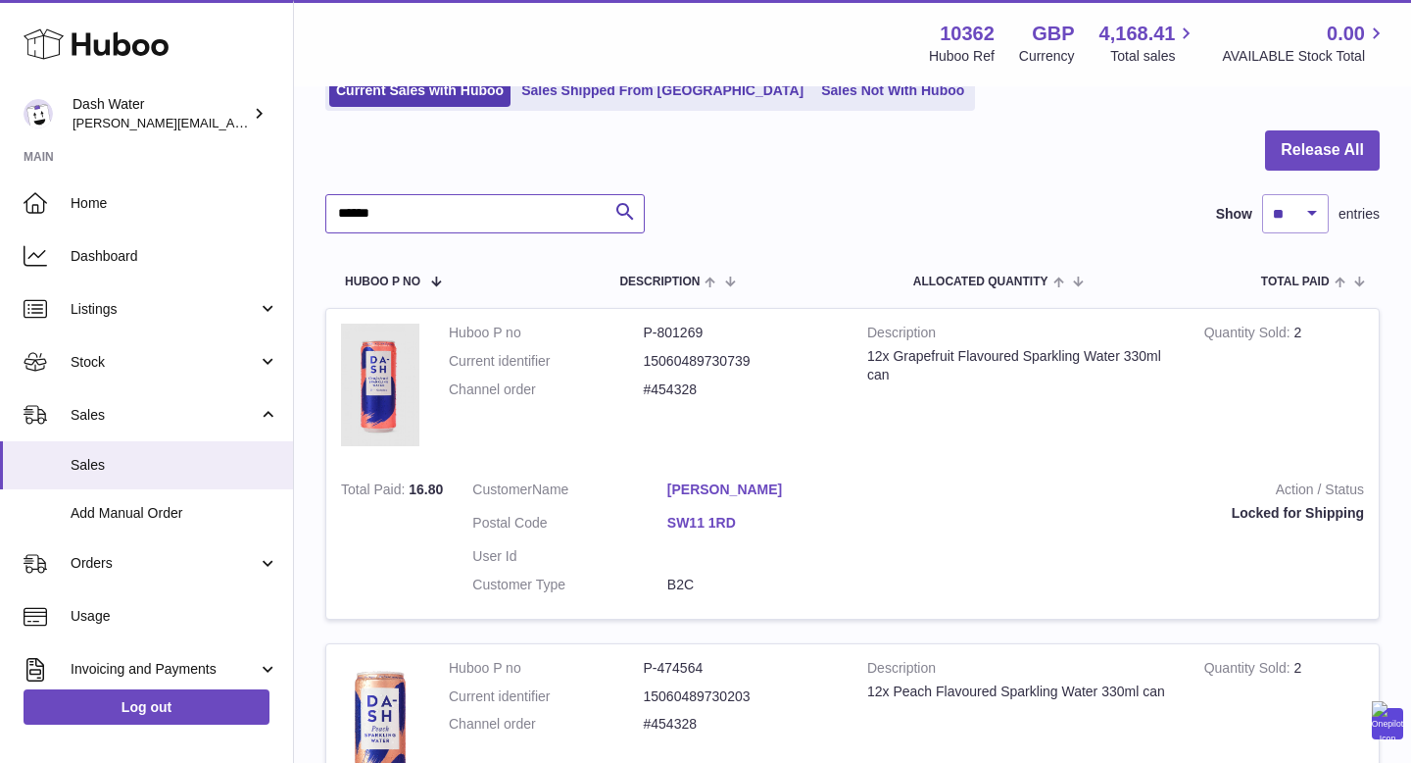 The image size is (1411, 763). I want to click on span: Home, so click(174, 203).